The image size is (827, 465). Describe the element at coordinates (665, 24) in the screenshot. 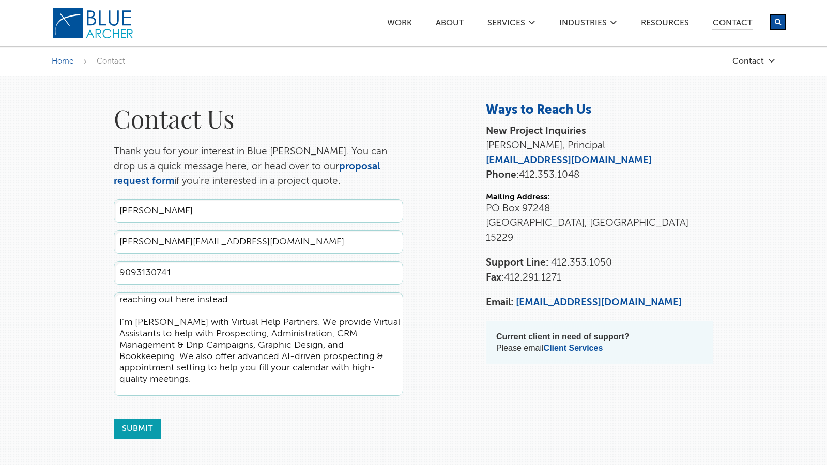

I see `a: Resources` at that location.